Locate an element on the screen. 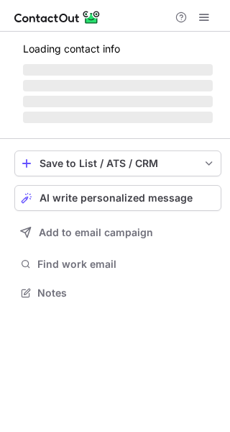 This screenshot has width=230, height=432. span: Add to email campaign is located at coordinates (96, 233).